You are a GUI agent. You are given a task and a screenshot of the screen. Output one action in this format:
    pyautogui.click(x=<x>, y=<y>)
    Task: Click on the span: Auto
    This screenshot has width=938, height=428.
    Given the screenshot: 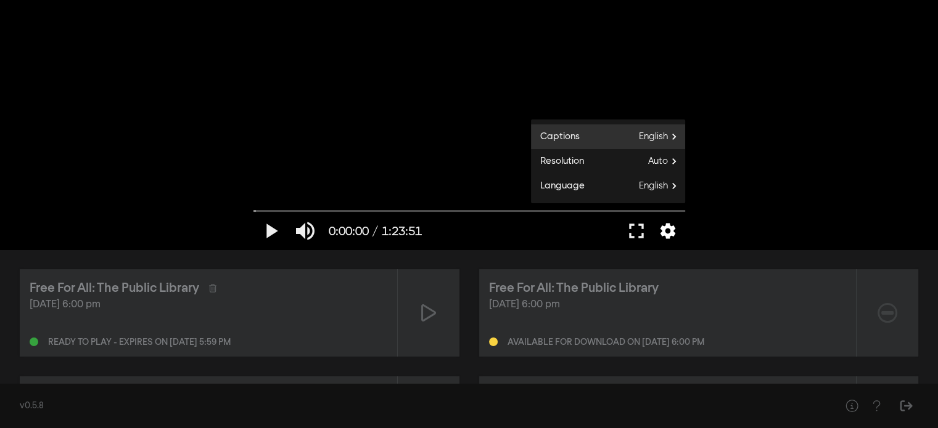 What is the action you would take?
    pyautogui.click(x=666, y=161)
    